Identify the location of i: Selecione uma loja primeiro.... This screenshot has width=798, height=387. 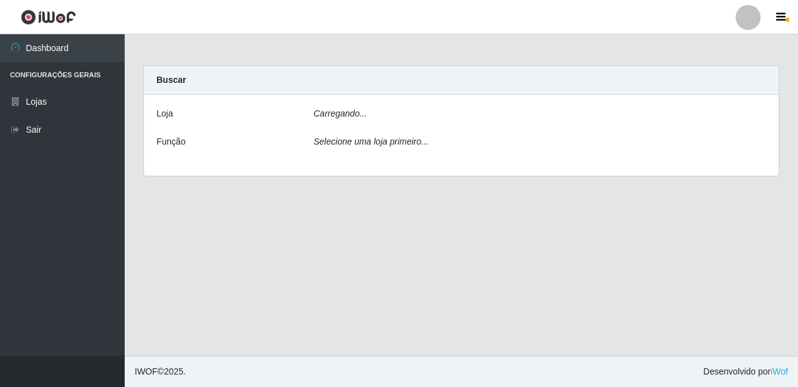
(371, 142).